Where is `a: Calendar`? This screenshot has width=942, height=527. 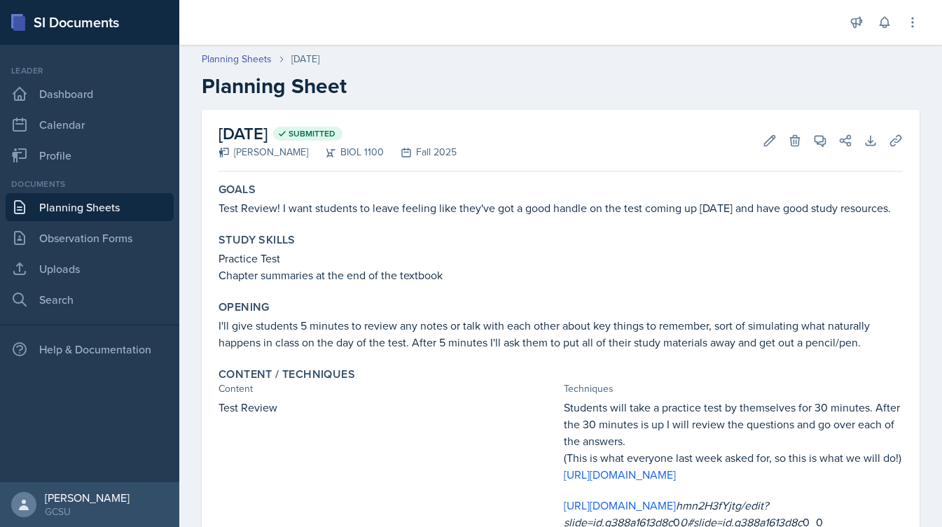
a: Calendar is located at coordinates (90, 125).